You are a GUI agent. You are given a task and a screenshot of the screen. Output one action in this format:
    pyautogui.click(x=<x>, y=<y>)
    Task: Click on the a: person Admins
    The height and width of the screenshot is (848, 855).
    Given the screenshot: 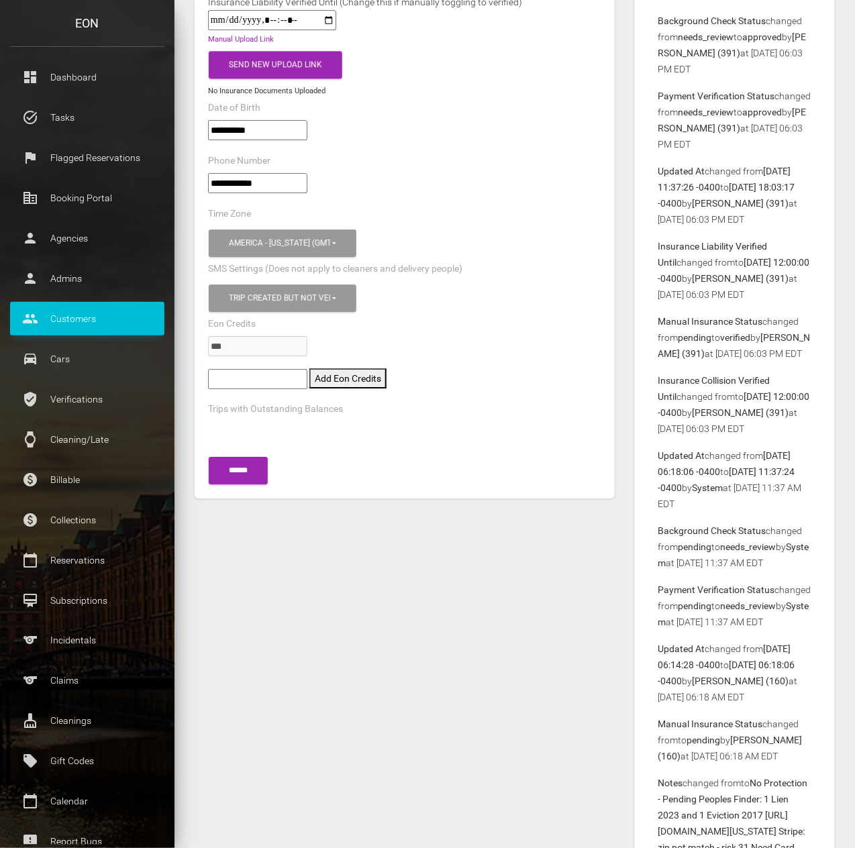 What is the action you would take?
    pyautogui.click(x=87, y=278)
    